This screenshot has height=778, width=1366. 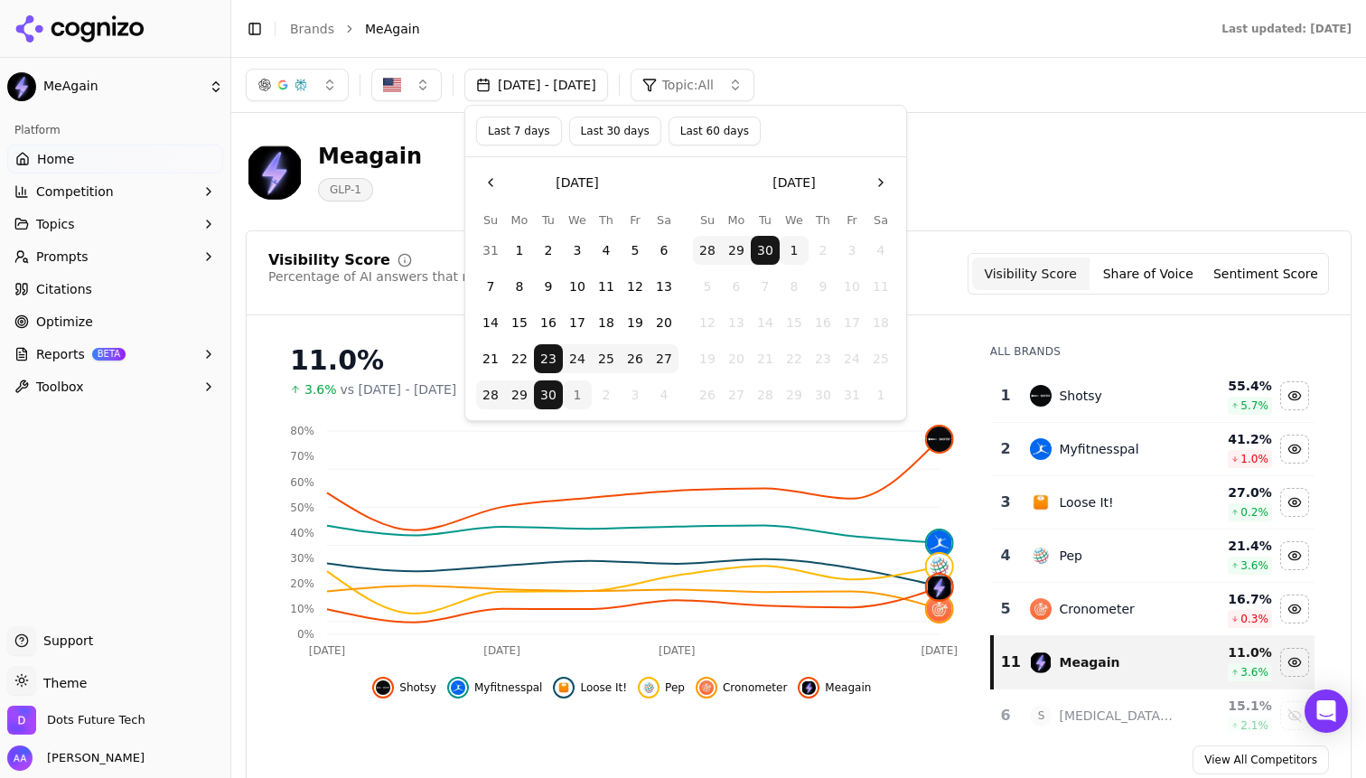 What do you see at coordinates (548, 286) in the screenshot?
I see `button: Tuesday, September 9th, 2025` at bounding box center [548, 286].